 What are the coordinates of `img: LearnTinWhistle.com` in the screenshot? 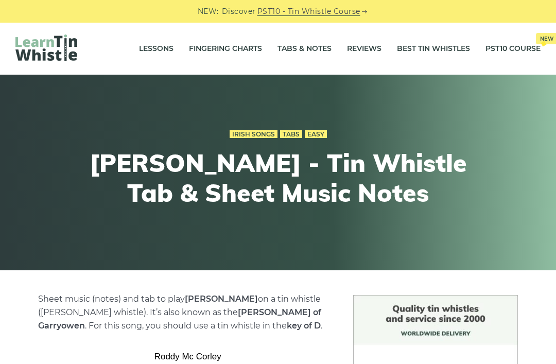 It's located at (46, 47).